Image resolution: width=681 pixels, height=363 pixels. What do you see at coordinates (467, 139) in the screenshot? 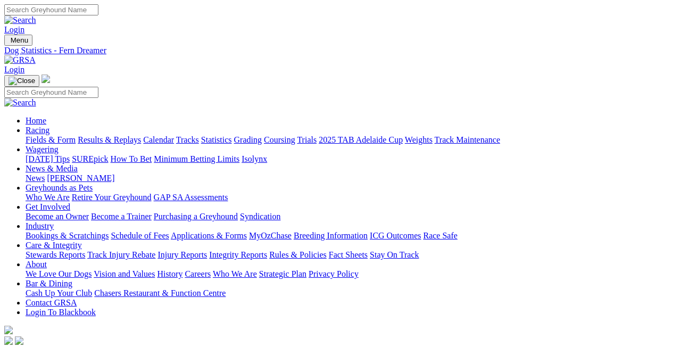
I see `a: Track Maintenance` at bounding box center [467, 139].